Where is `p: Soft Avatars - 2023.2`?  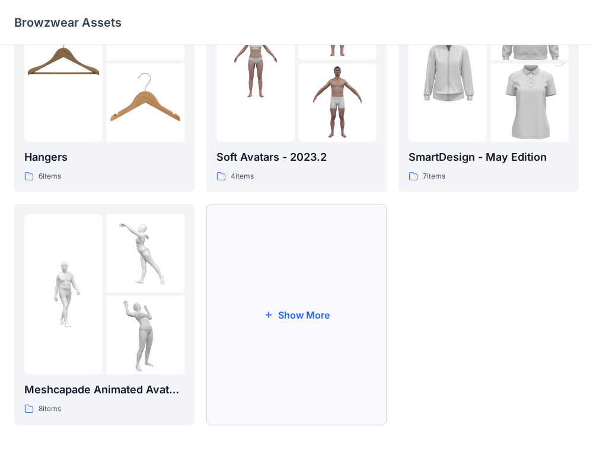
p: Soft Avatars - 2023.2 is located at coordinates (297, 157).